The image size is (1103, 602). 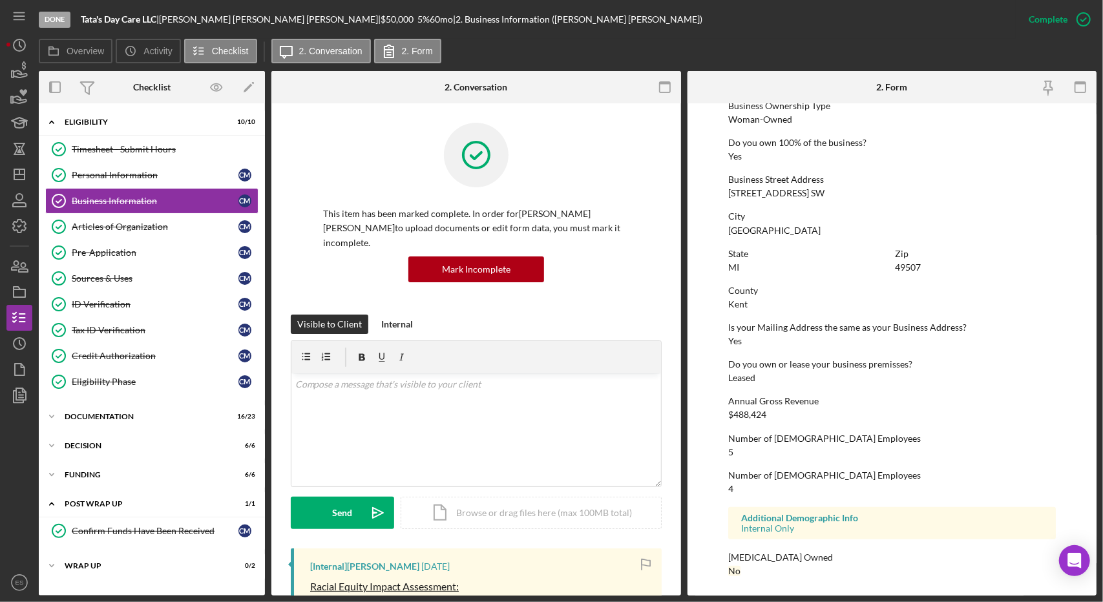 I want to click on a: Eligibility PhaseCM, so click(x=152, y=382).